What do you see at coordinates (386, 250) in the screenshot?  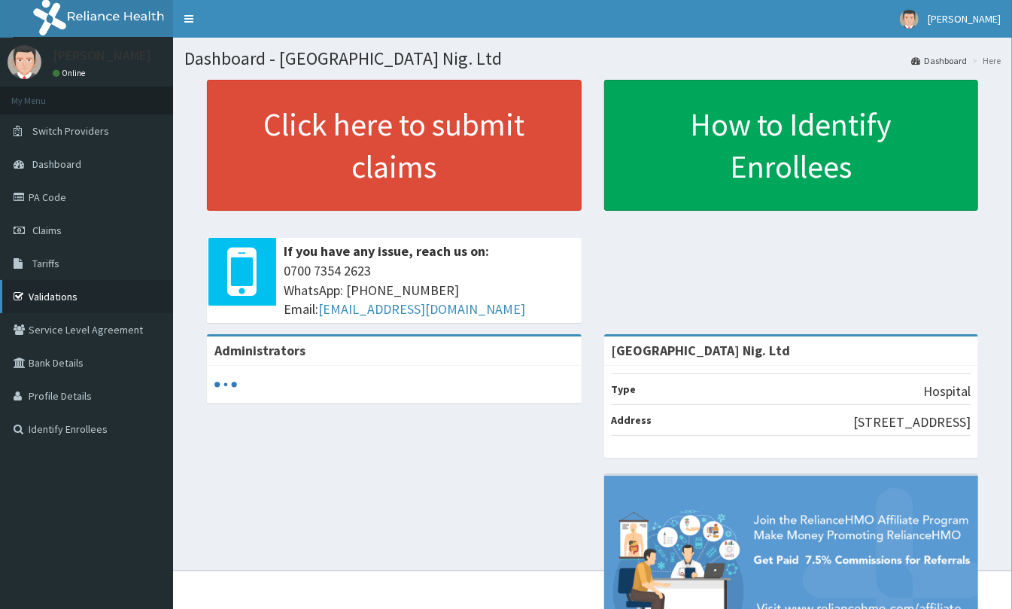 I see `b: If you have any issue, reach us on:` at bounding box center [386, 250].